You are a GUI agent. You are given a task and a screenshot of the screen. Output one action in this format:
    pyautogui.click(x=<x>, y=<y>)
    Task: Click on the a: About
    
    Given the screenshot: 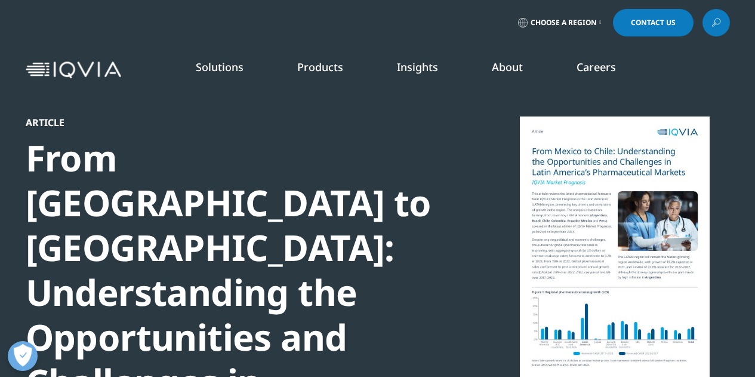 What is the action you would take?
    pyautogui.click(x=507, y=67)
    